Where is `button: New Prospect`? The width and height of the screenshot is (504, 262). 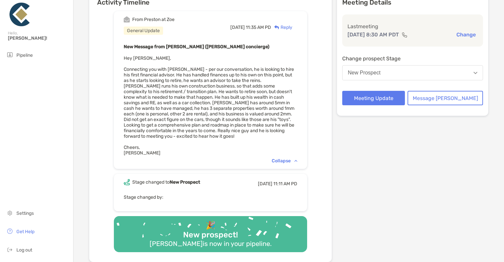 button: New Prospect is located at coordinates (412, 73).